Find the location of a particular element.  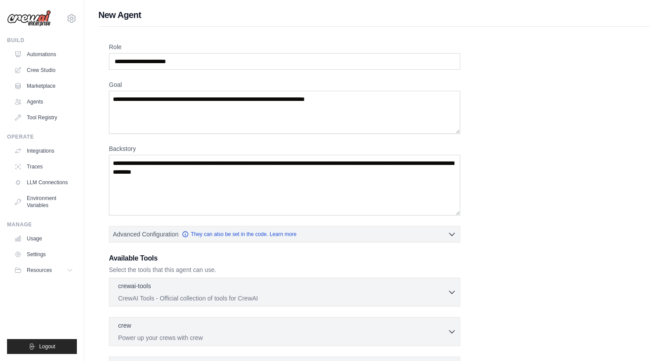

a: Agents is located at coordinates (43, 102).